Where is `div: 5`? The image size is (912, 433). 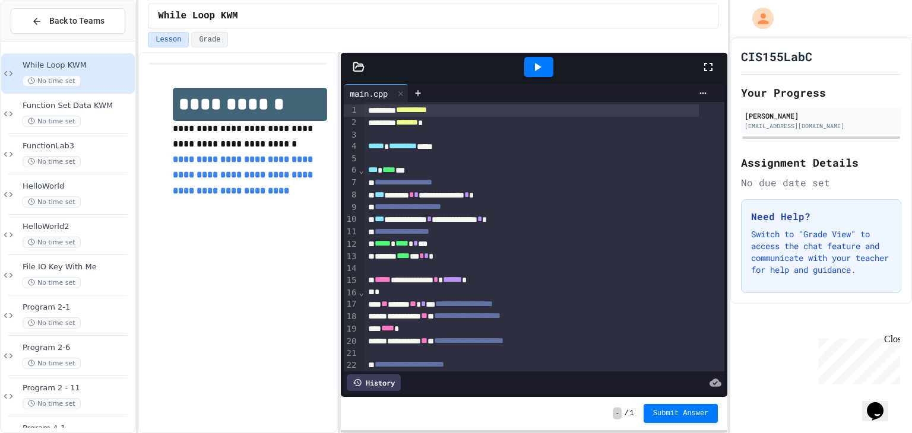 div: 5 is located at coordinates (351, 159).